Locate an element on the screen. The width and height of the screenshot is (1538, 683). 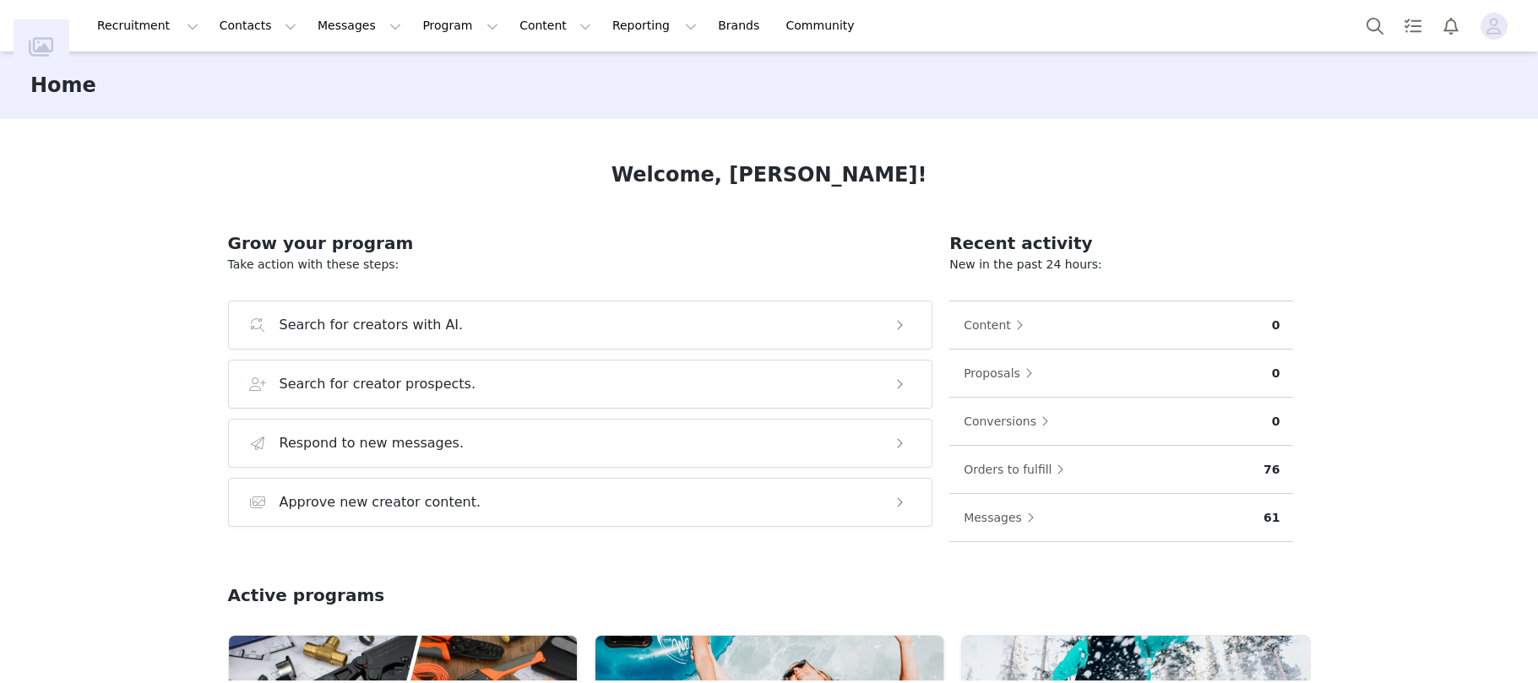
p: 61 is located at coordinates (1271, 518).